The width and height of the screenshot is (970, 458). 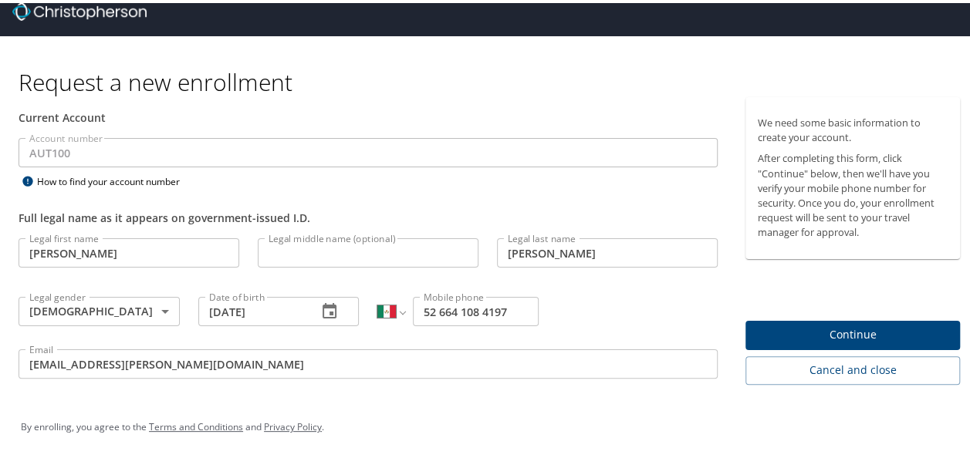 I want to click on input: Enter phone number, so click(x=475, y=309).